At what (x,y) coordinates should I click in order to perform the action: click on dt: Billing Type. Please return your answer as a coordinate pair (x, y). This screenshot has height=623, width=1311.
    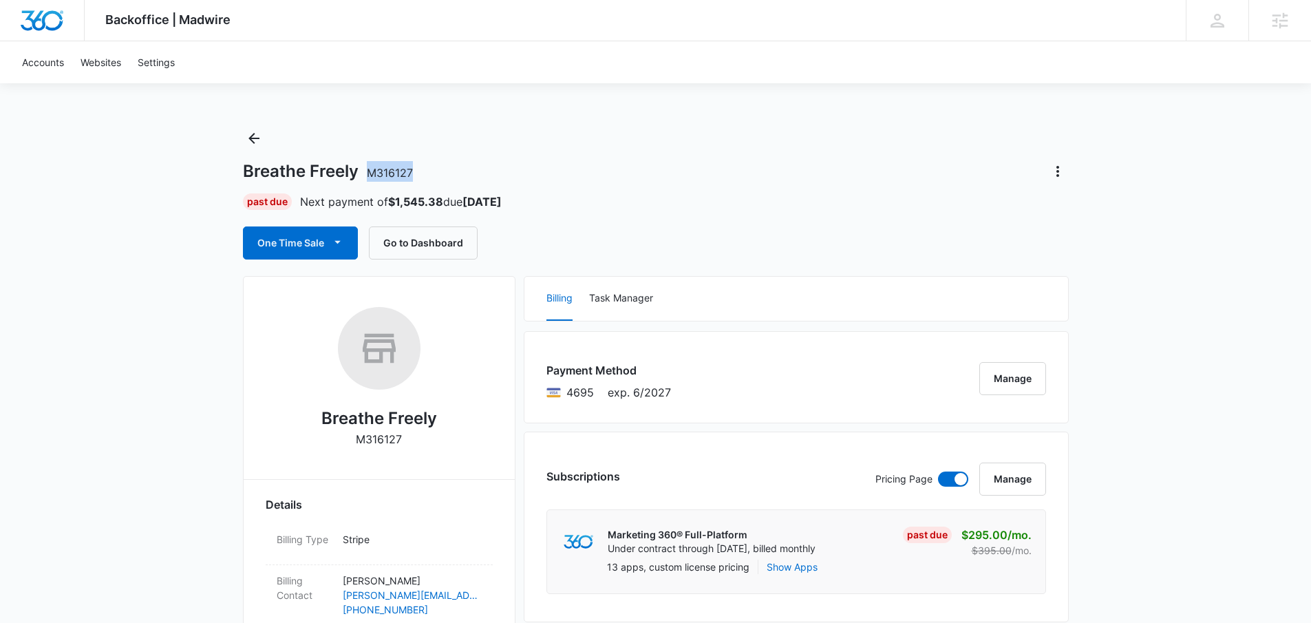
    Looking at the image, I should click on (304, 539).